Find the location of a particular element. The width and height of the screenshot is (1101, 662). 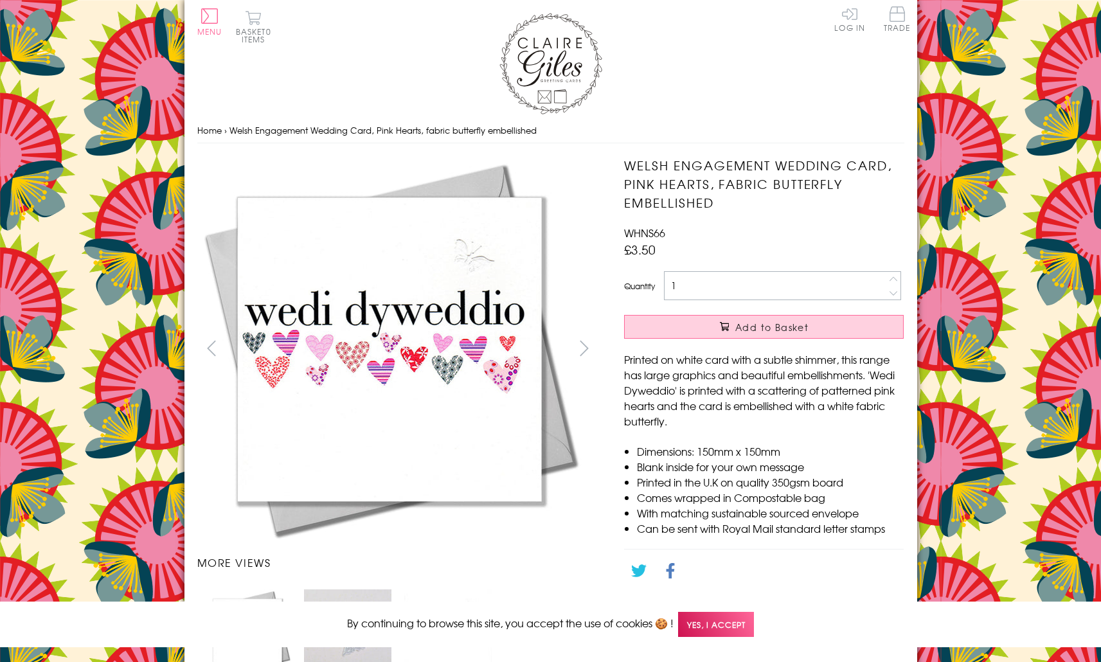

button: next is located at coordinates (584, 348).